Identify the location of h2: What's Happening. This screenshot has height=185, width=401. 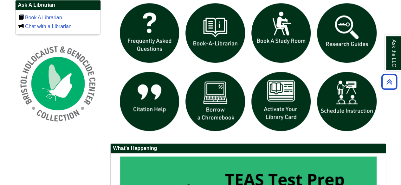
(248, 149).